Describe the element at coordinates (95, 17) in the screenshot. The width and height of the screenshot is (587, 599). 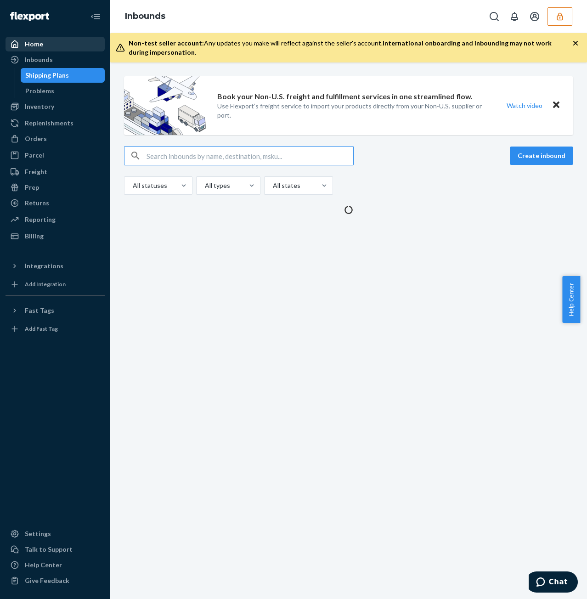
I see `button: Close Navigation` at that location.